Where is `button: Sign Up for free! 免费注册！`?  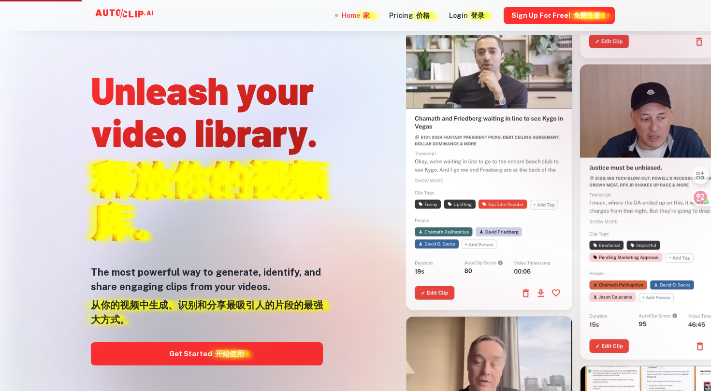
button: Sign Up for free! 免费注册！ is located at coordinates (559, 15).